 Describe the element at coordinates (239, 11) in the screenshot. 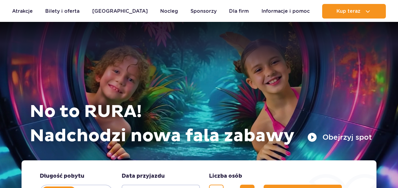

I see `a: Dla firm` at that location.